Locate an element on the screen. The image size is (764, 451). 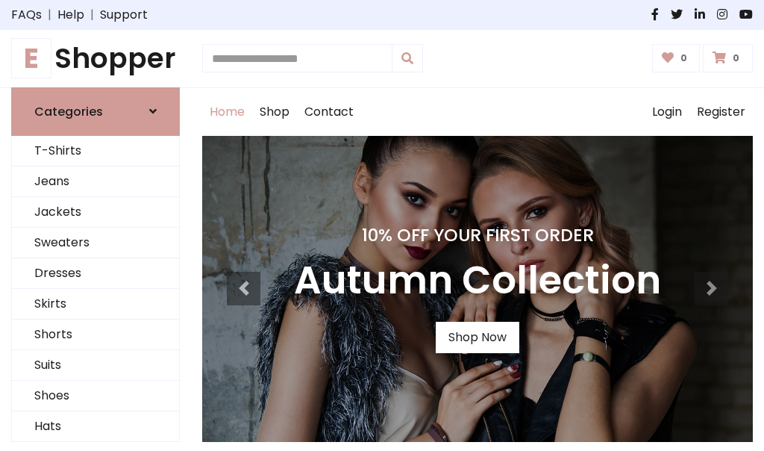
a: Sweaters is located at coordinates (96, 242).